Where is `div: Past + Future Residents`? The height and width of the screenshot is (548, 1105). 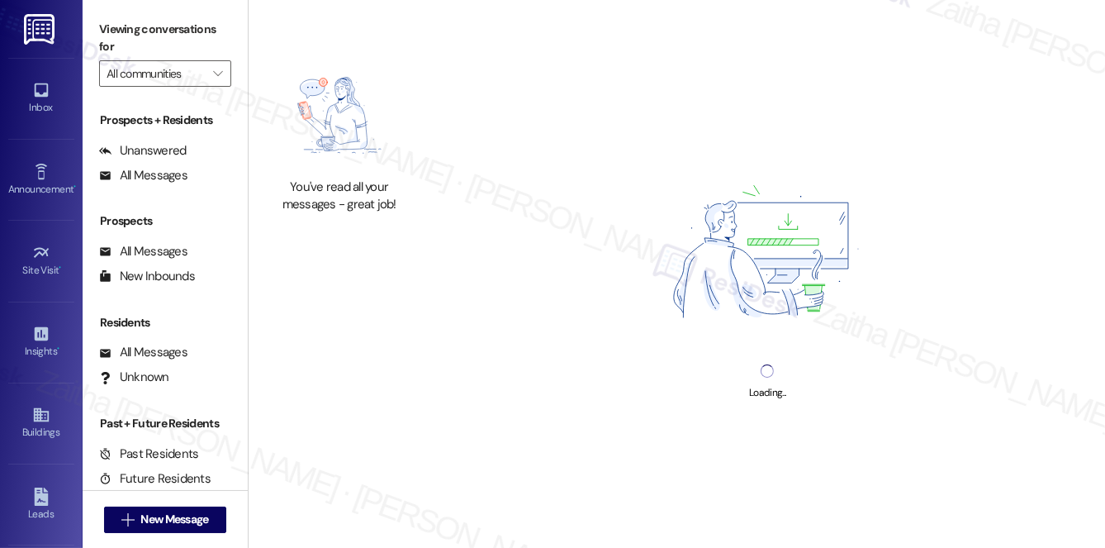 div: Past + Future Residents is located at coordinates (165, 423).